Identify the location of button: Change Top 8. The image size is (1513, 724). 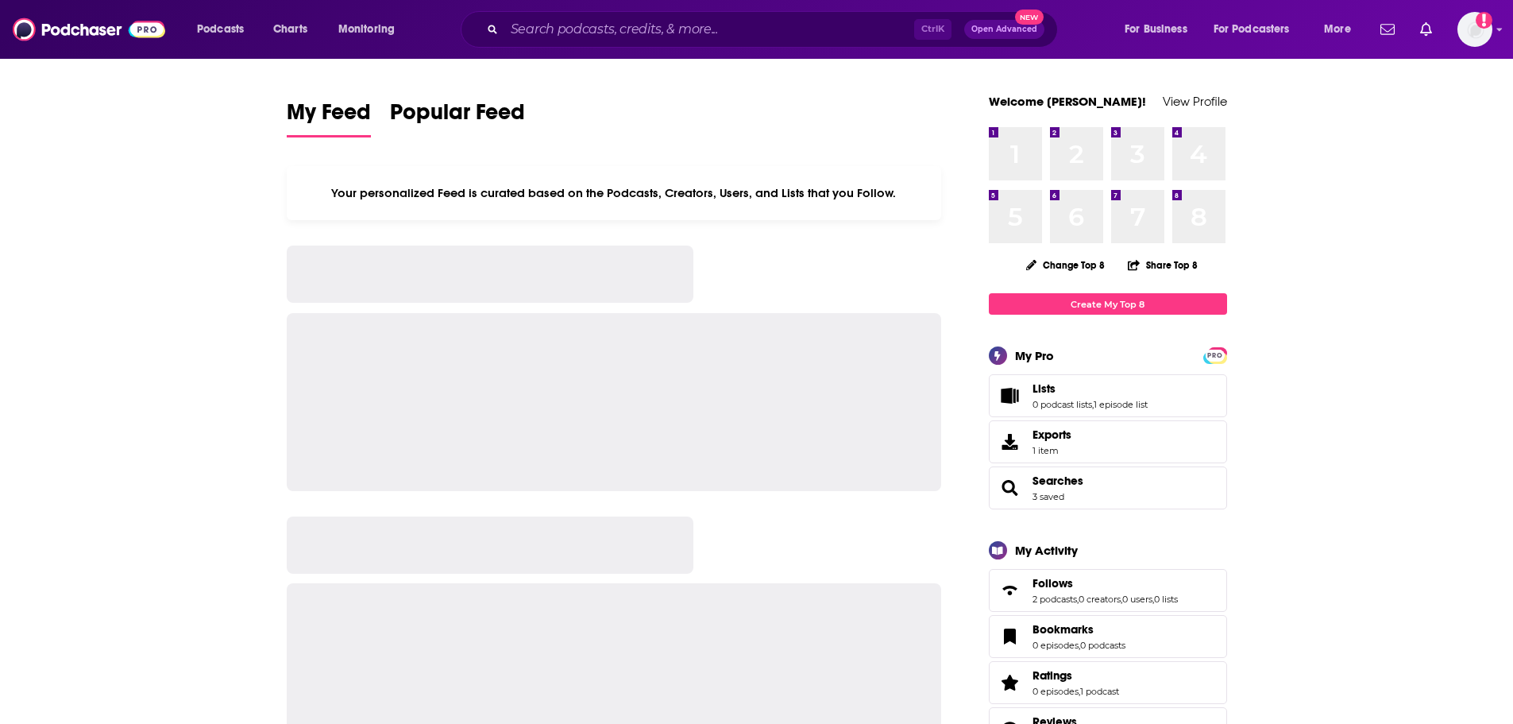
(1066, 265).